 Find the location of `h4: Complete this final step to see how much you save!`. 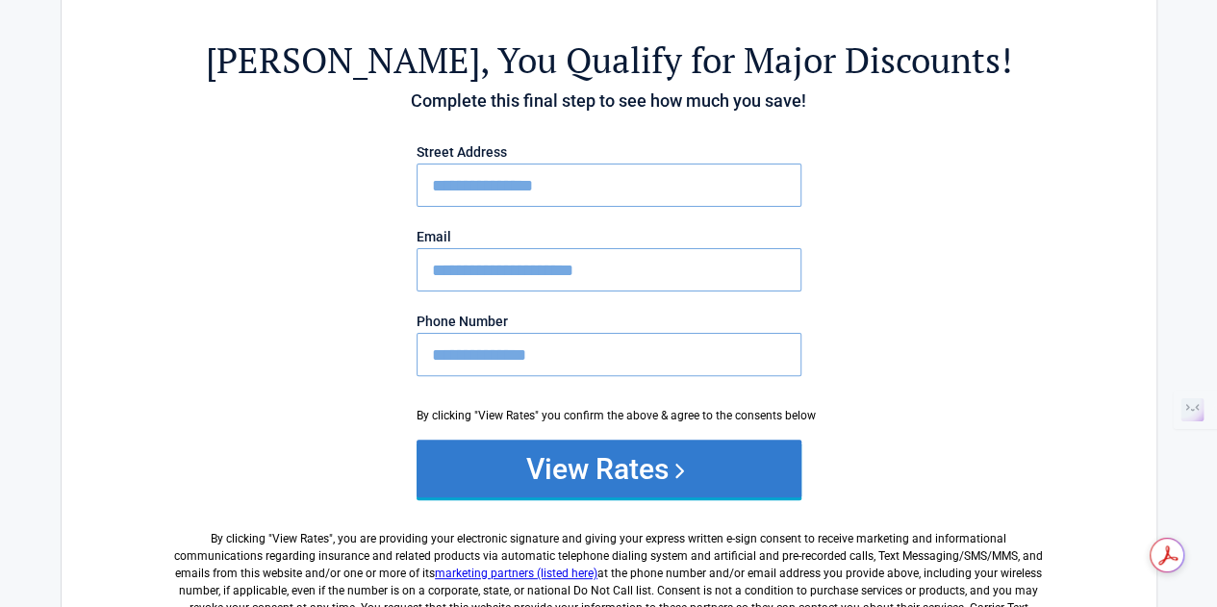

h4: Complete this final step to see how much you save! is located at coordinates (609, 101).